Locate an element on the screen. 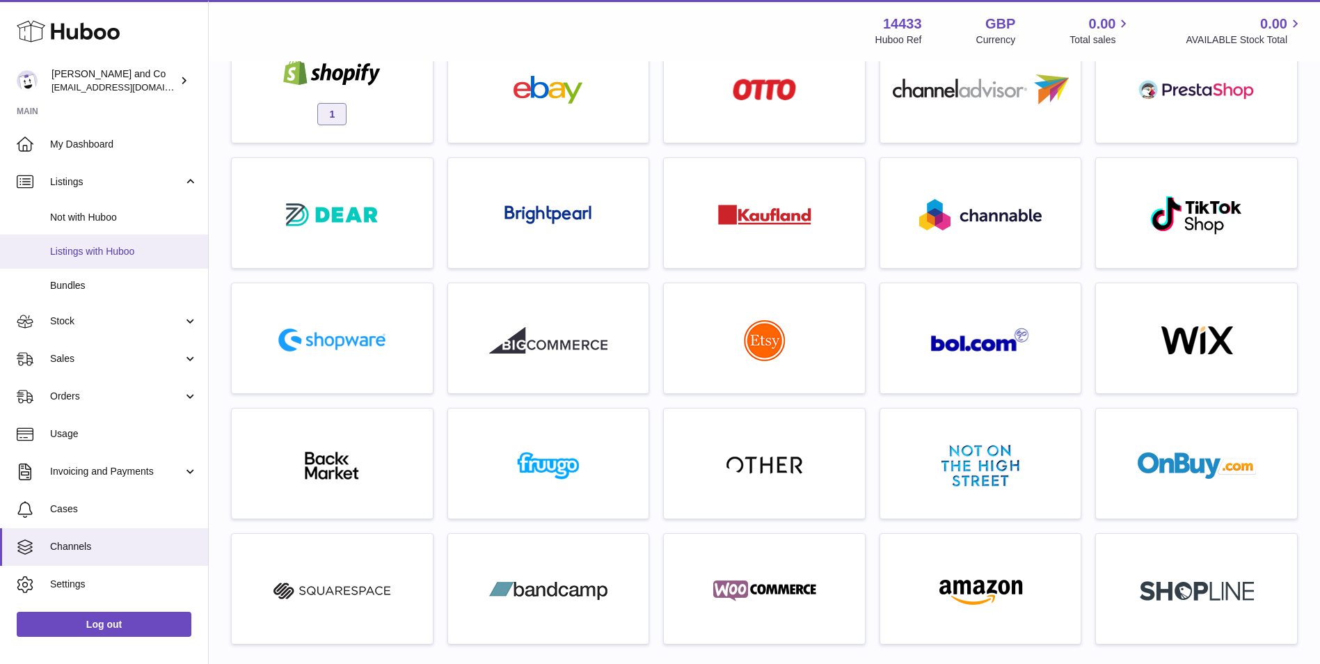  span: Total sales is located at coordinates (1100, 40).